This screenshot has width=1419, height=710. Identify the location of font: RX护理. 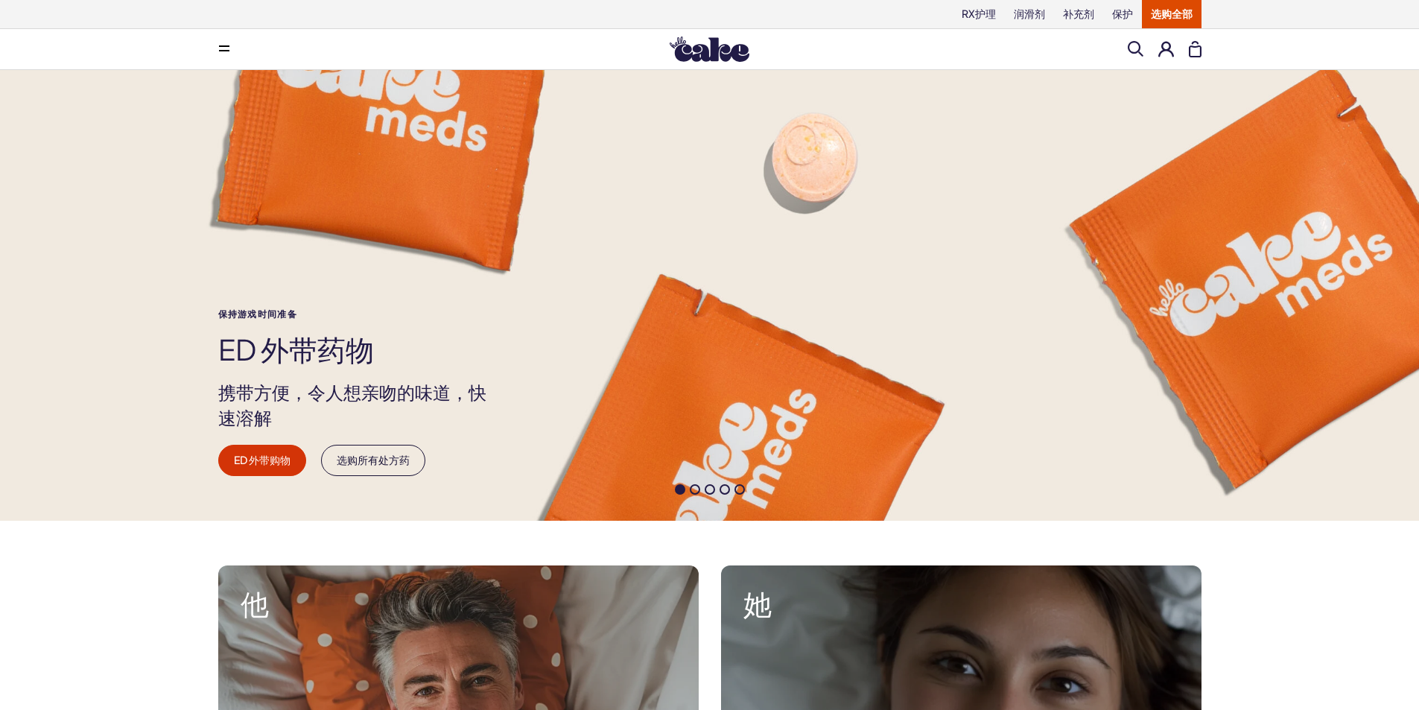
(979, 13).